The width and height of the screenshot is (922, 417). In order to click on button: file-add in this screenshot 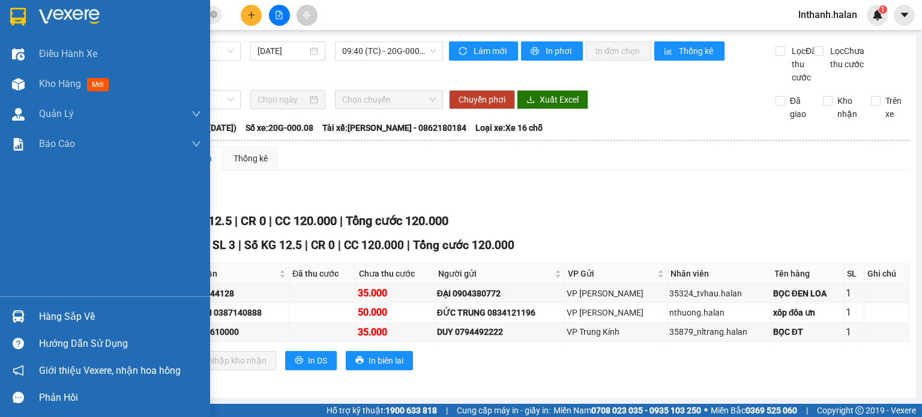, I will do `click(279, 15)`.